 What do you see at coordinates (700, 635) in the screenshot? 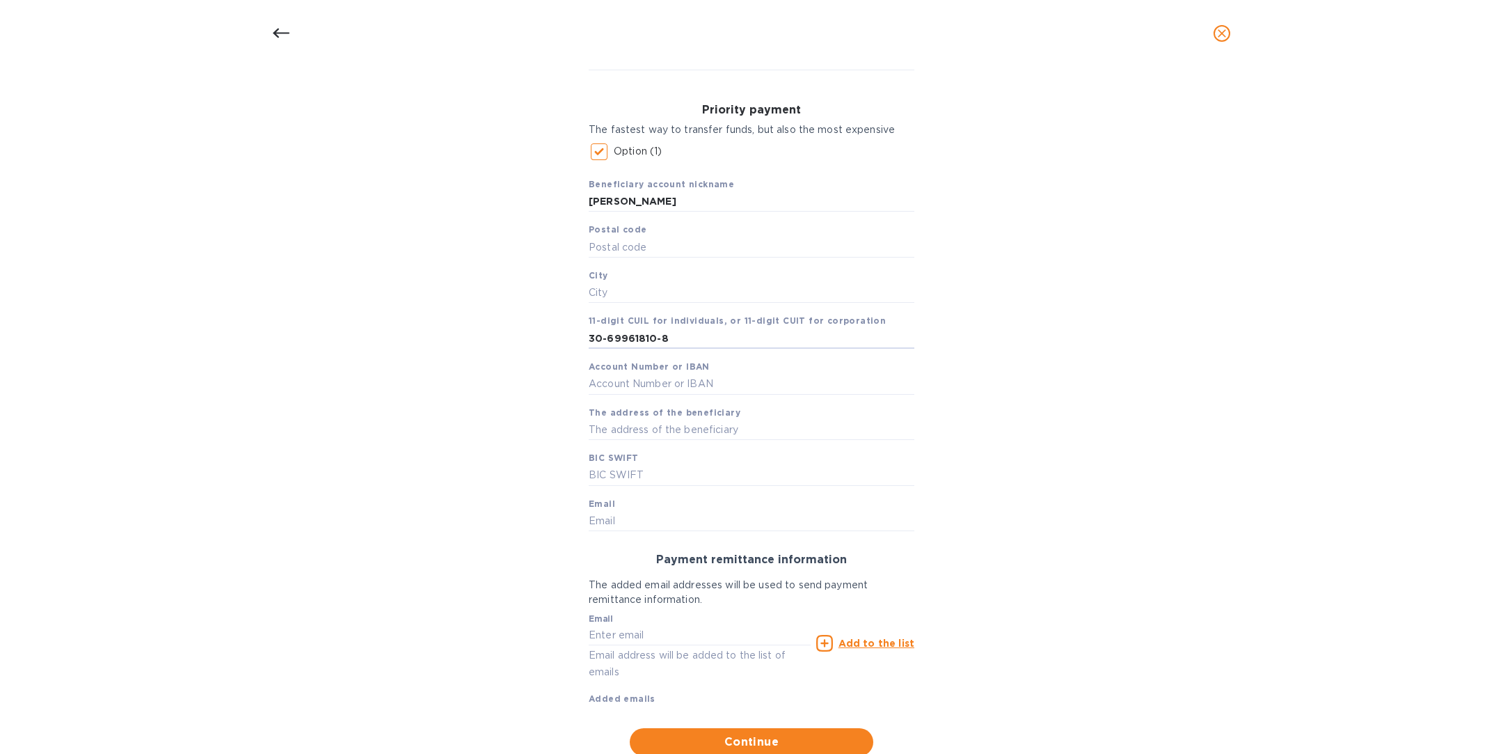
I see `input: Enter email` at bounding box center [700, 635].